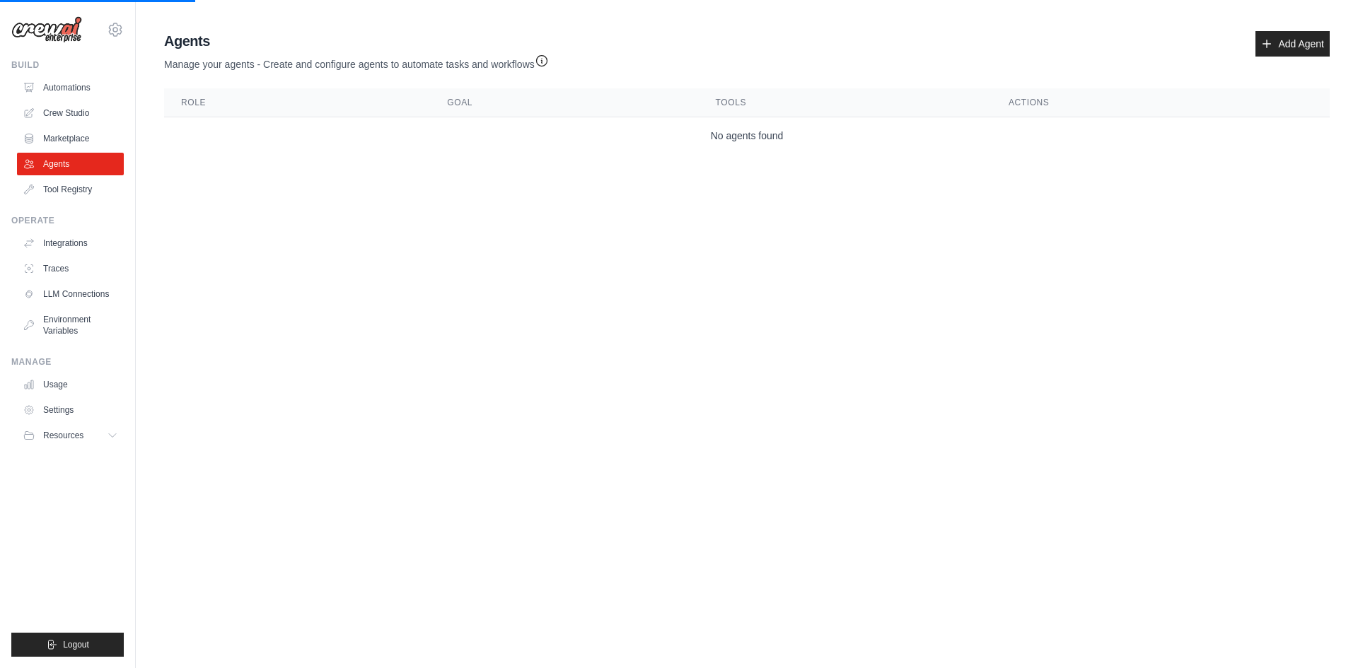 This screenshot has width=1358, height=668. Describe the element at coordinates (356, 61) in the screenshot. I see `p: Manage your agents - Create and configure agents to automate tasks and workflows` at that location.